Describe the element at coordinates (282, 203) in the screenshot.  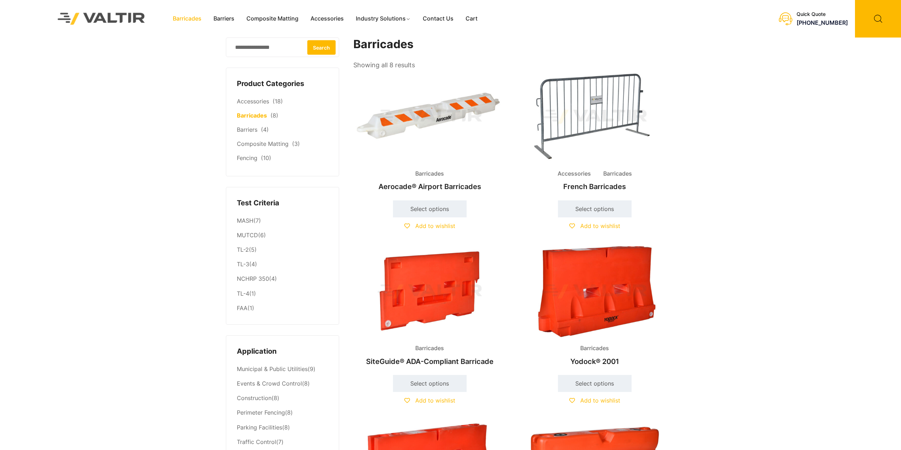
I see `h4: Test Criteria` at that location.